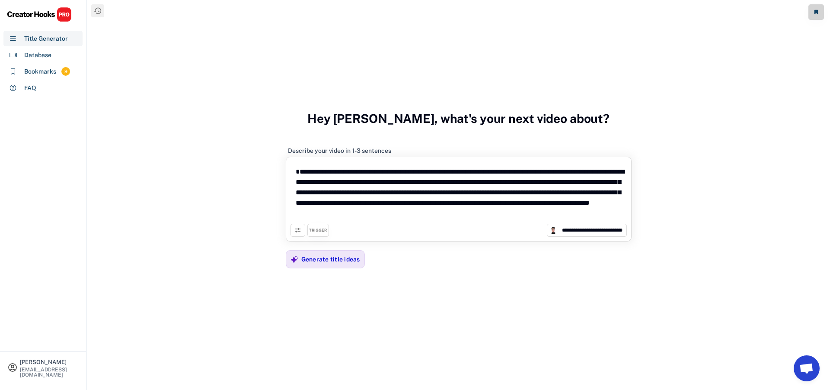 Image resolution: width=830 pixels, height=390 pixels. What do you see at coordinates (807, 368) in the screenshot?
I see `a: Open chat` at bounding box center [807, 368].